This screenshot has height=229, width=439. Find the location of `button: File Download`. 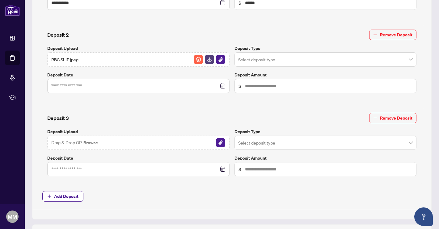

button: File Download is located at coordinates (209, 60).